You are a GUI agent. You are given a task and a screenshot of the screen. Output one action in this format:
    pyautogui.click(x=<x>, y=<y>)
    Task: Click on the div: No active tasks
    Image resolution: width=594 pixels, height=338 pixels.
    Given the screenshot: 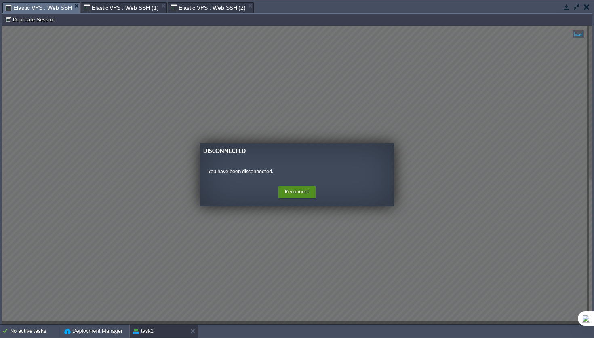 What is the action you would take?
    pyautogui.click(x=35, y=331)
    